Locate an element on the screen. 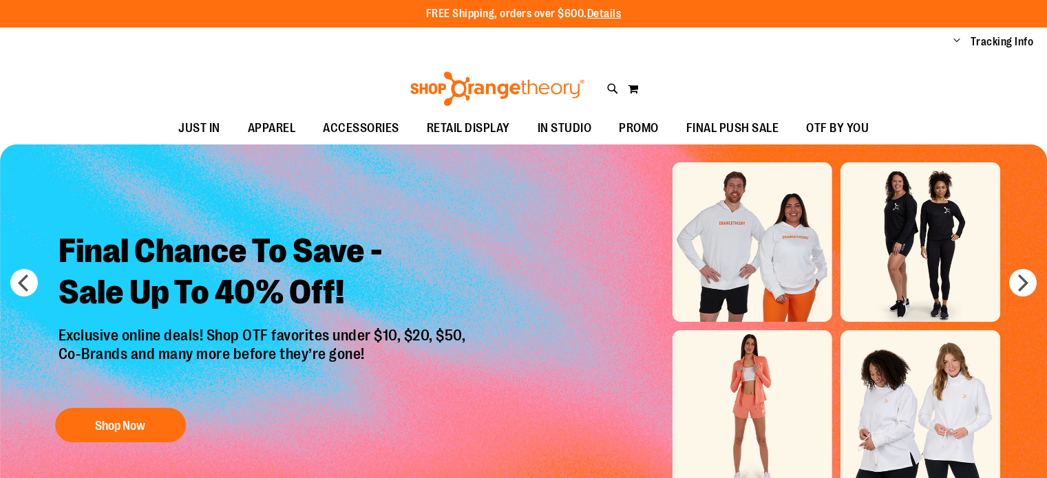 The width and height of the screenshot is (1047, 478). a: RETAIL DISPLAY is located at coordinates (468, 129).